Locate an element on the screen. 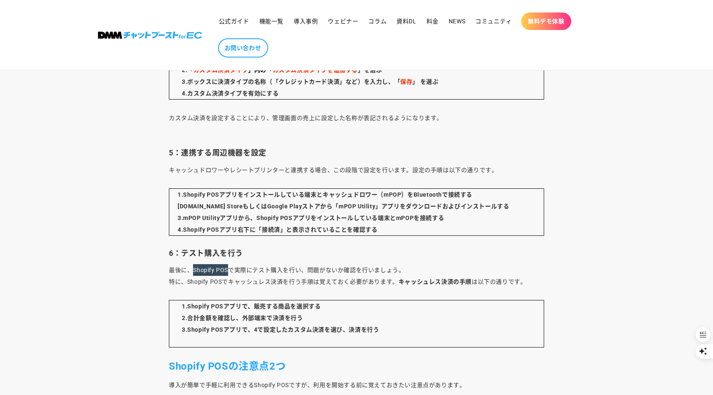  strong: 3.ボックスに決済タイプの名称（「クレジットカード決済」など）を入力し、「 」 を選ぶ is located at coordinates (310, 82).